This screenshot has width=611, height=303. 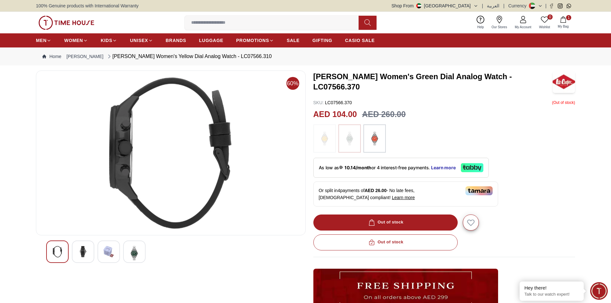 I want to click on a: Whatsapp, so click(x=568, y=6).